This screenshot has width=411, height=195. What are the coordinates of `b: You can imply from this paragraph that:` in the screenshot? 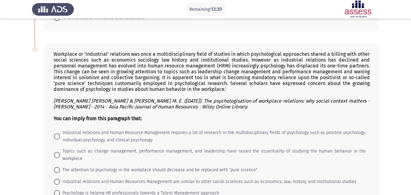 It's located at (98, 118).